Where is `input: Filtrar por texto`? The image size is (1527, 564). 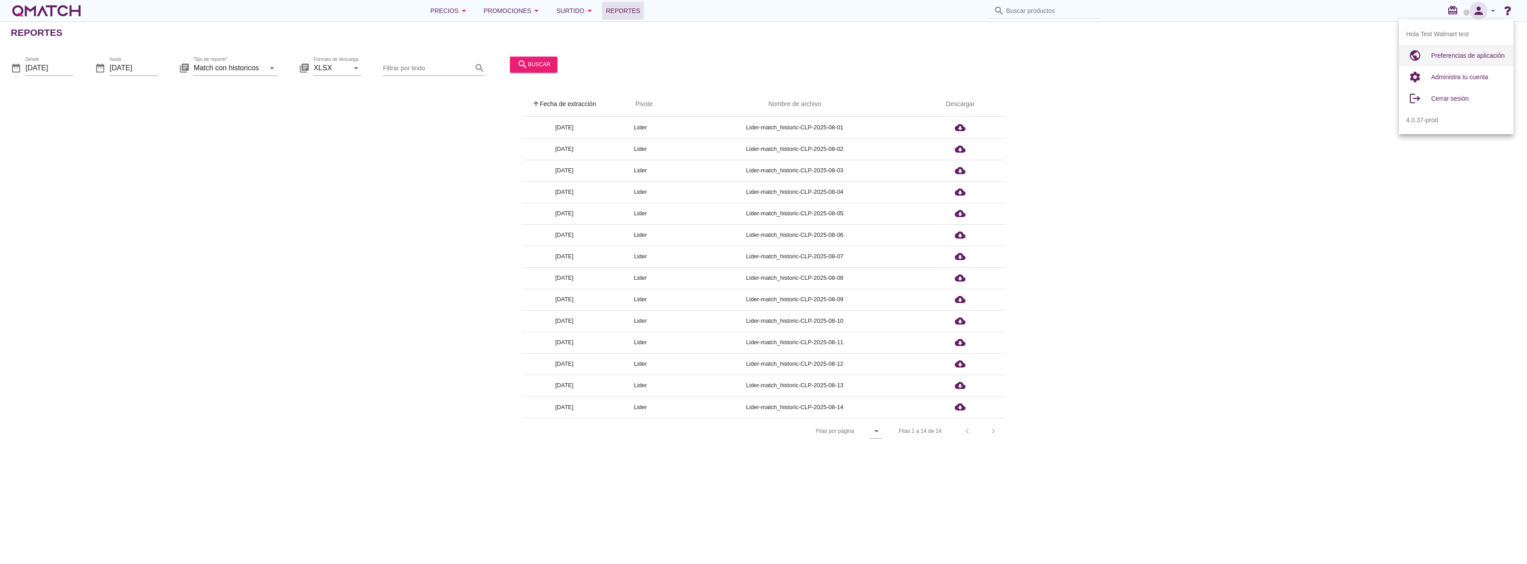 input: Filtrar por texto is located at coordinates (428, 68).